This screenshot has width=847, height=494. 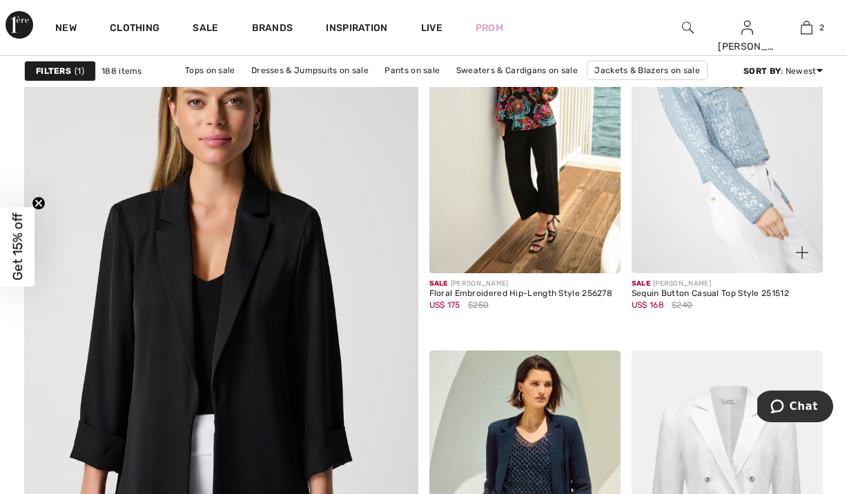 What do you see at coordinates (821, 28) in the screenshot?
I see `span: 2` at bounding box center [821, 28].